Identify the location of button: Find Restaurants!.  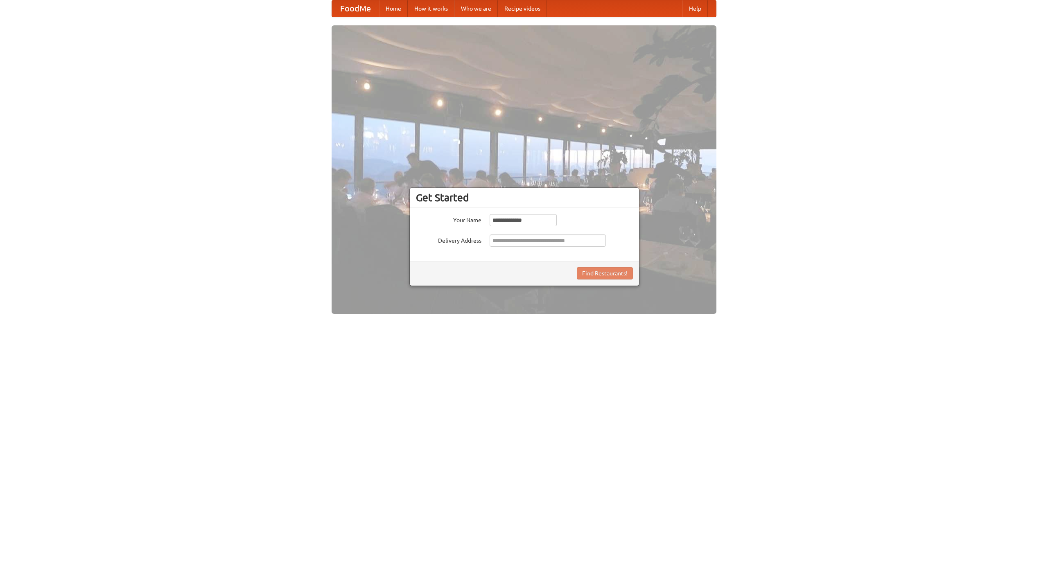
(605, 273).